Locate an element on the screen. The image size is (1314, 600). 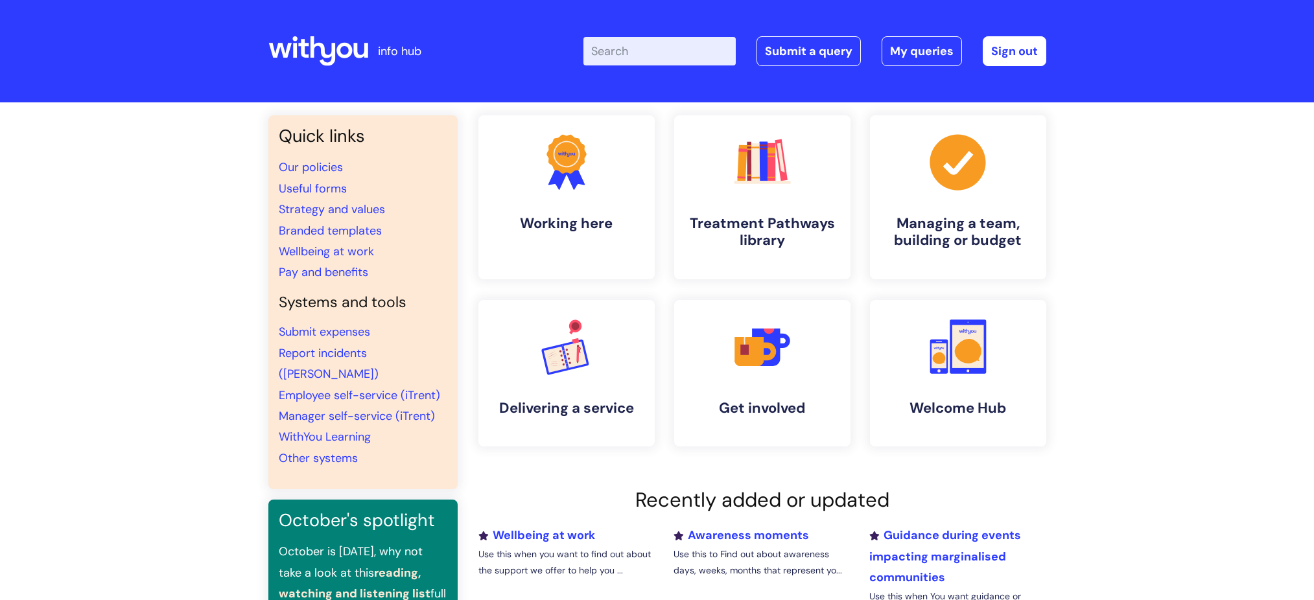
a: Other systems is located at coordinates (318, 458).